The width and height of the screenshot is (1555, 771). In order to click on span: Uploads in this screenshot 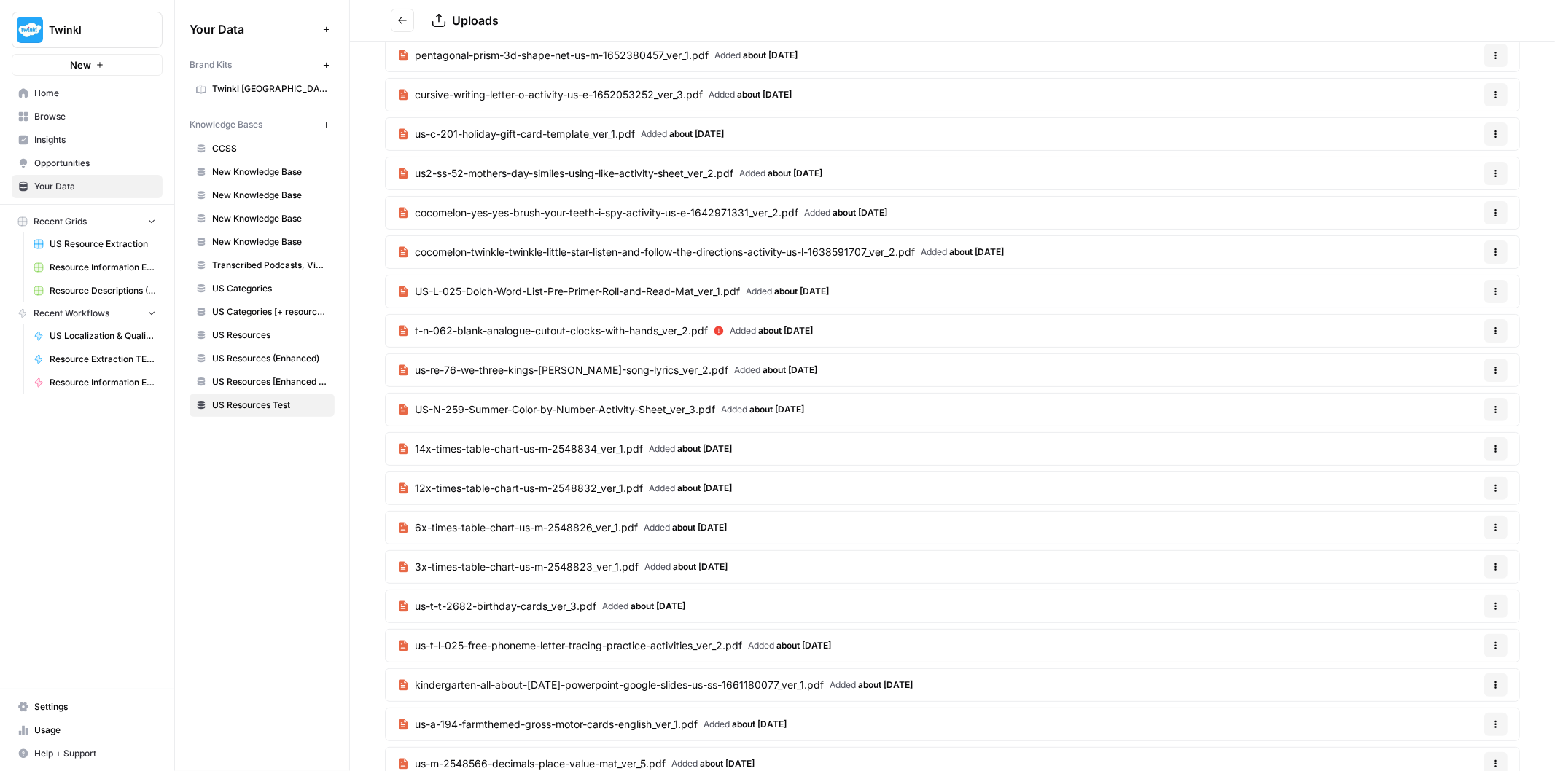, I will do `click(475, 20)`.